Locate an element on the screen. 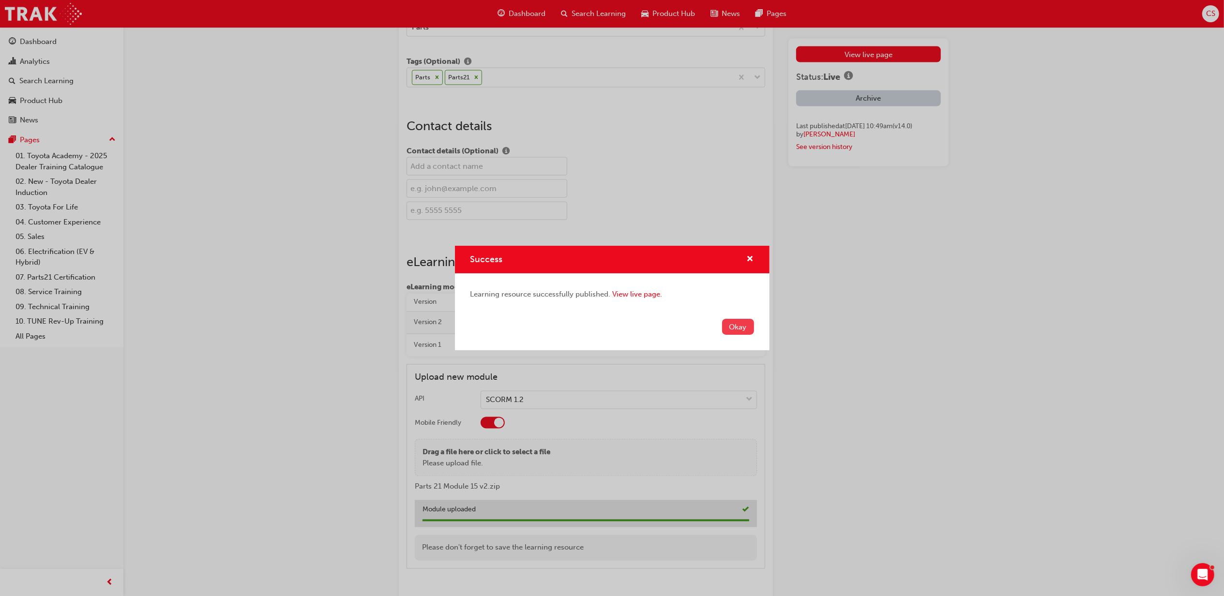 This screenshot has width=1224, height=596. button: Okay is located at coordinates (738, 327).